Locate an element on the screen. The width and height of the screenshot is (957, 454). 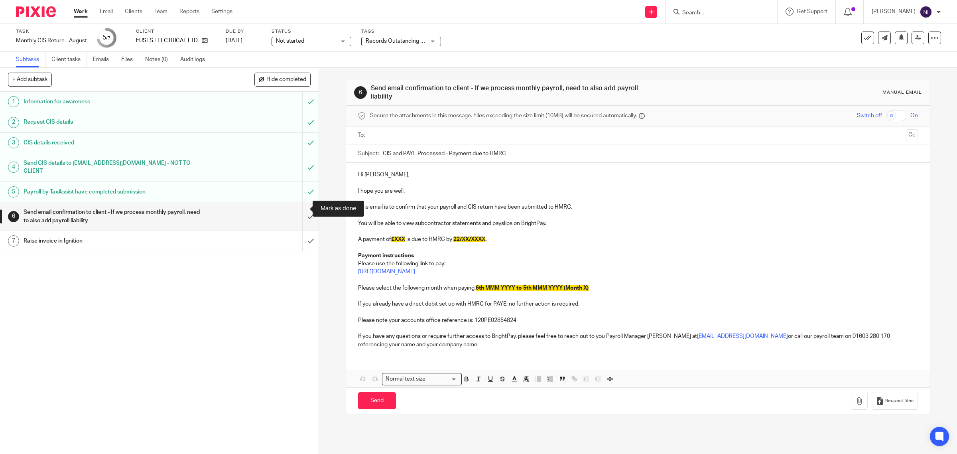
p: You will be able to view subcontractor statements and payslips on BrightPay. is located at coordinates (638, 223).